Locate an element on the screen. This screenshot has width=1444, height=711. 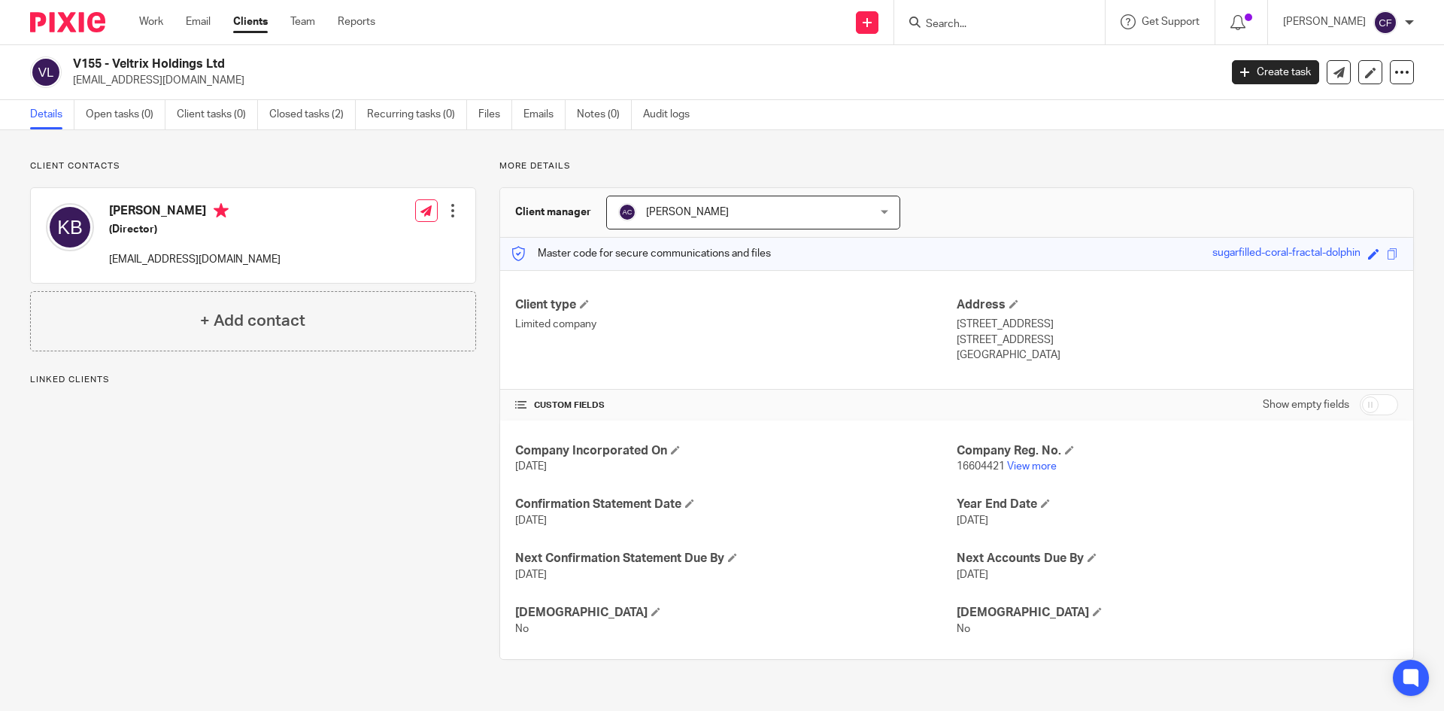
h3: Client manager is located at coordinates (553, 212).